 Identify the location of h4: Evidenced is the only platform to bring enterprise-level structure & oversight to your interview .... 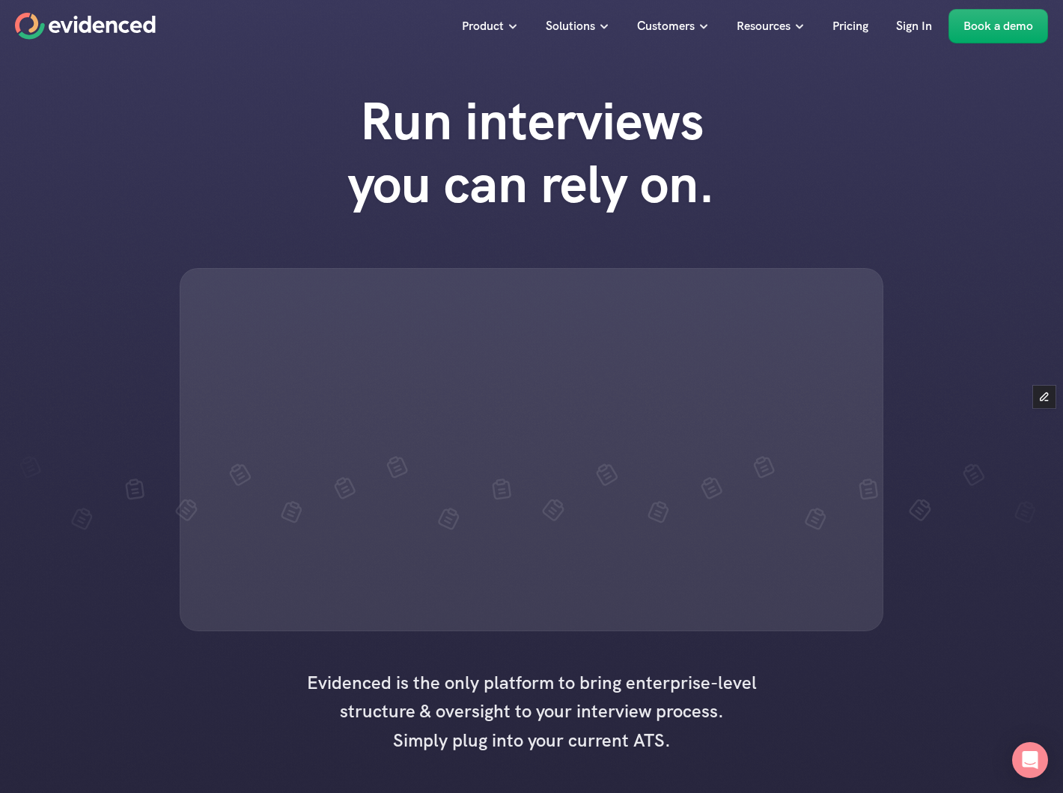
(532, 711).